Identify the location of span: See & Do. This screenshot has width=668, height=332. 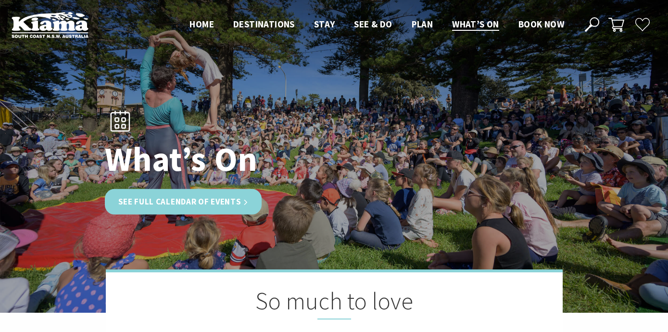
(373, 24).